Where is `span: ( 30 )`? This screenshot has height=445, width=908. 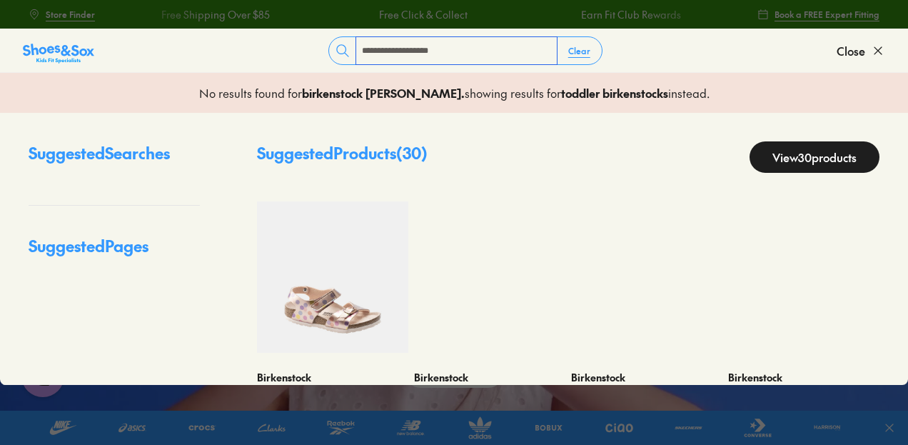
span: ( 30 ) is located at coordinates (412, 153).